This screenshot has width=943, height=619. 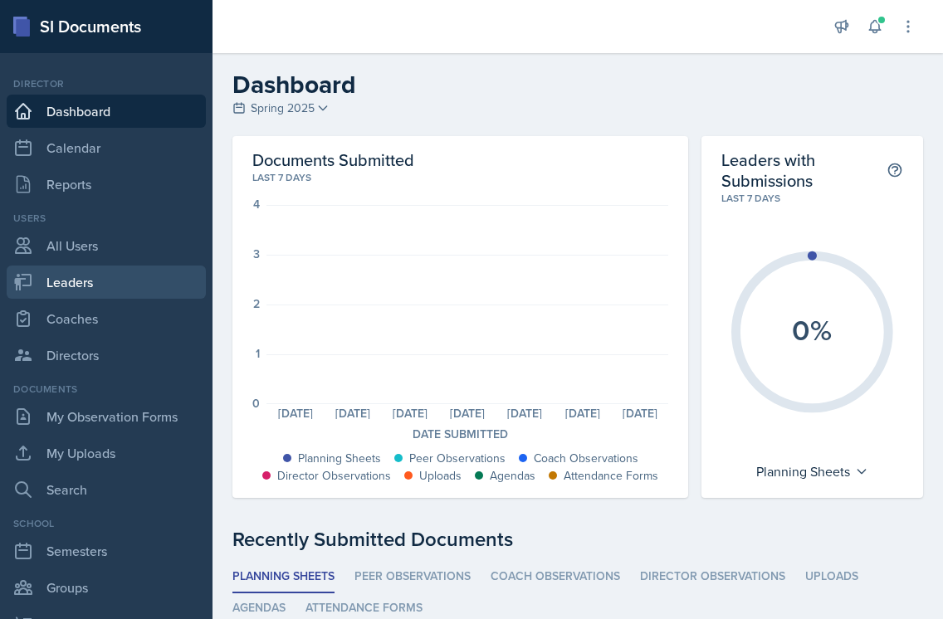 I want to click on h2: Dashboard, so click(x=577, y=85).